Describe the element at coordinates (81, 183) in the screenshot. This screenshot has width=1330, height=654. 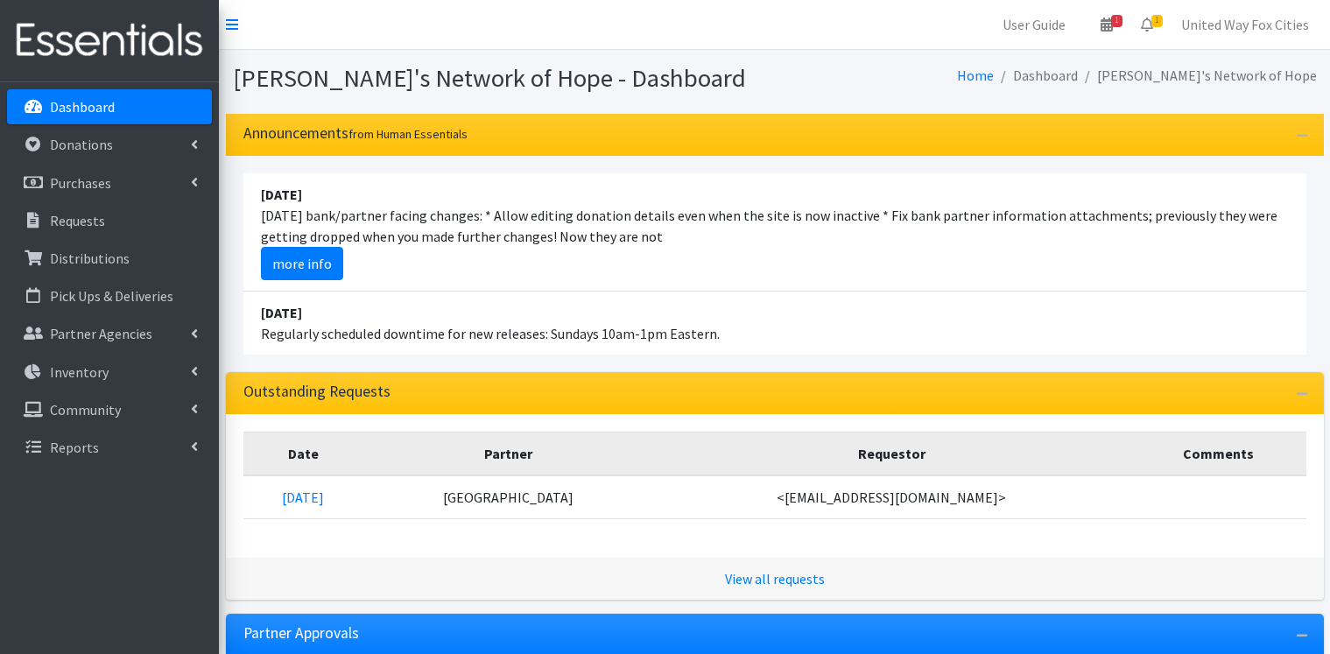
I see `p: Purchases` at that location.